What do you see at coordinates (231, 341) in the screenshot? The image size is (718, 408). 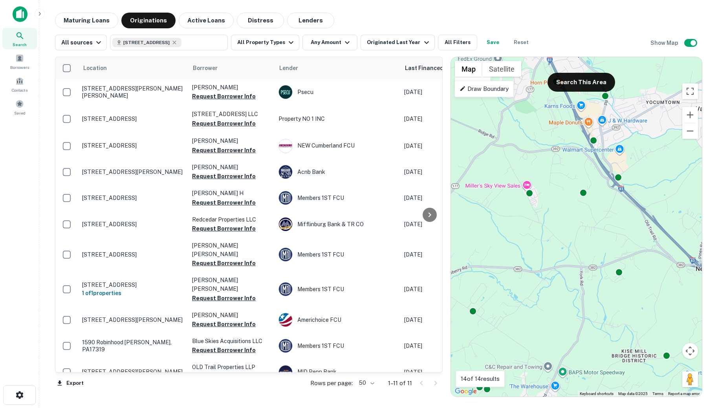 I see `p: Blue Skies Acquisitions LLC` at bounding box center [231, 341].